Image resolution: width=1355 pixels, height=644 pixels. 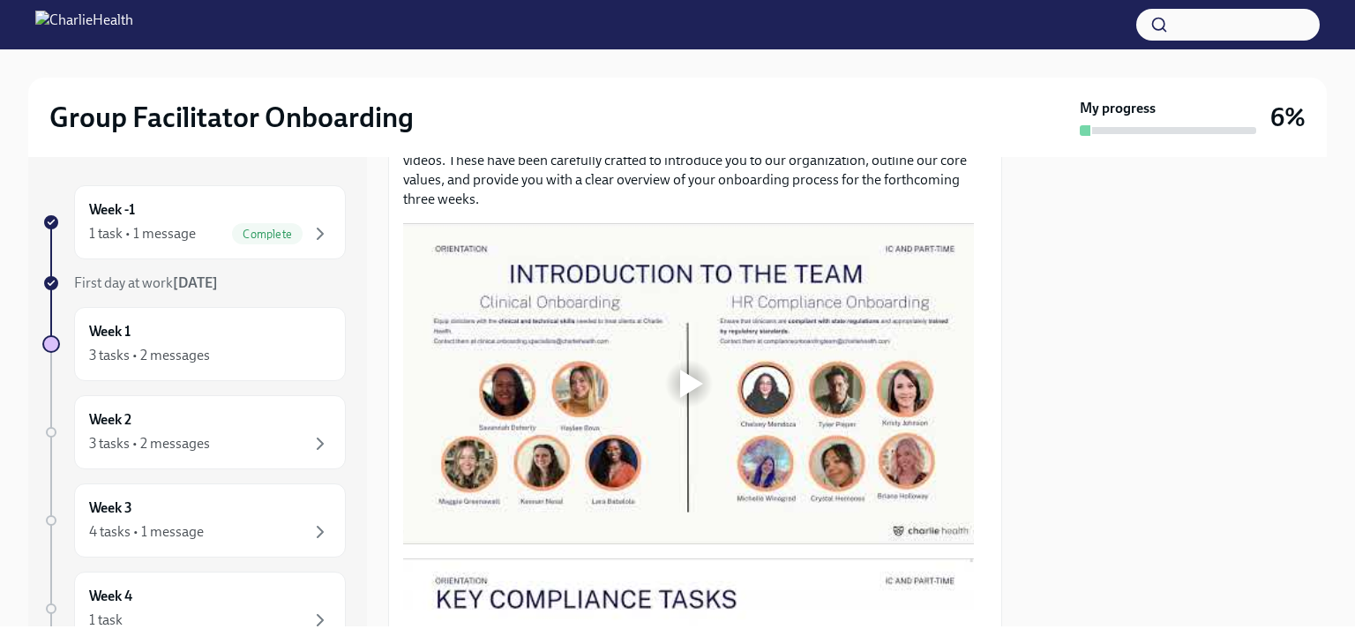 What do you see at coordinates (110, 420) in the screenshot?
I see `h6: Week 2` at bounding box center [110, 420].